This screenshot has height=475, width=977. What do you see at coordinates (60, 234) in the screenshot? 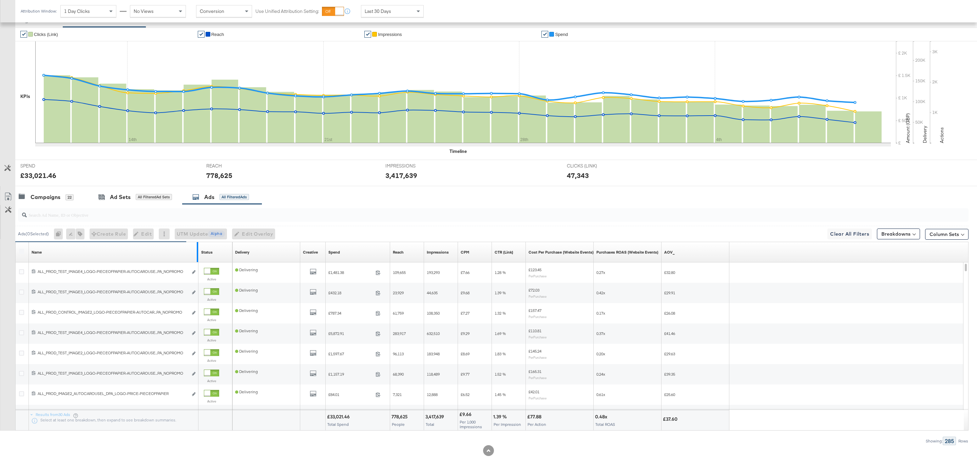
I see `div: 0` at bounding box center [60, 234].